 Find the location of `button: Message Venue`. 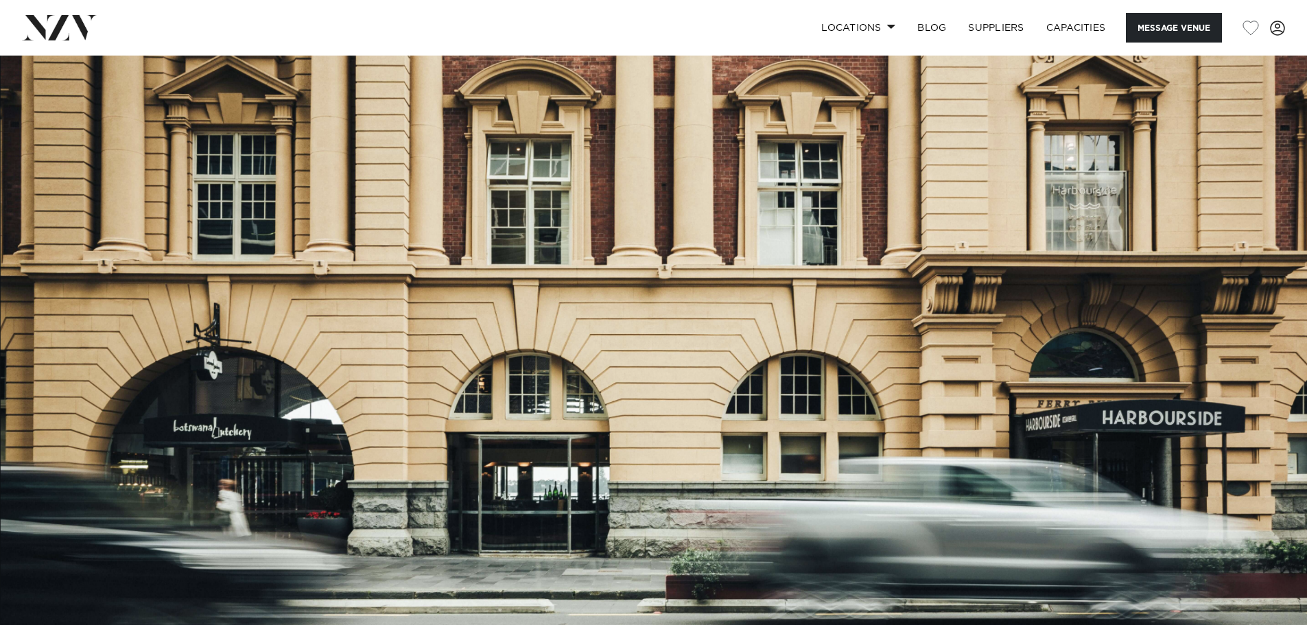

button: Message Venue is located at coordinates (1174, 27).